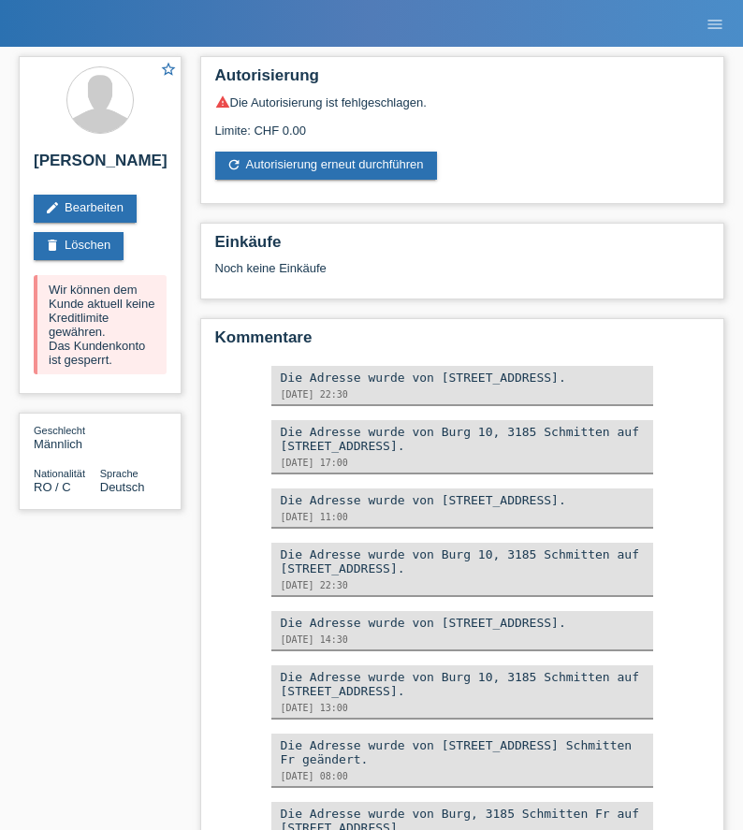  I want to click on i: menu, so click(715, 24).